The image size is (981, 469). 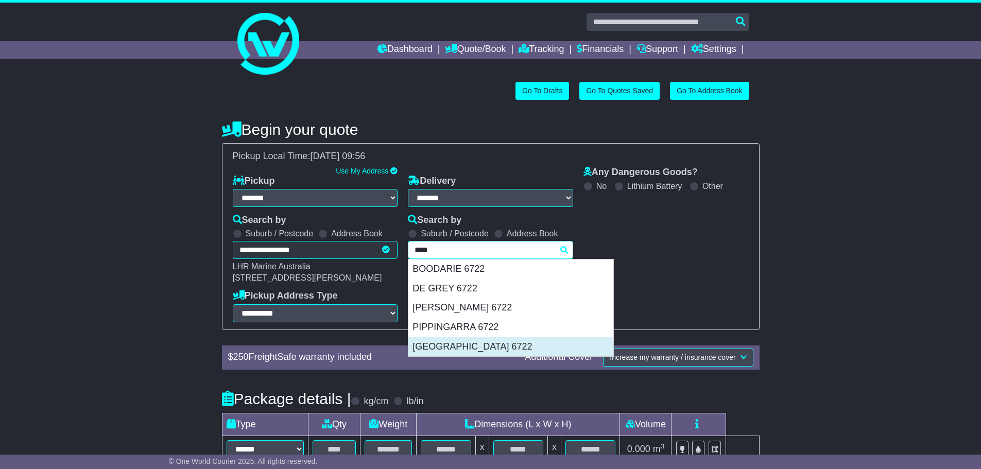 I want to click on label: Pickup Address Type, so click(x=285, y=296).